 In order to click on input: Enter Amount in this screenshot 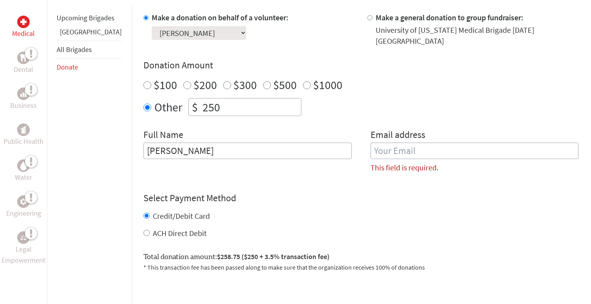, I will do `click(251, 107)`.